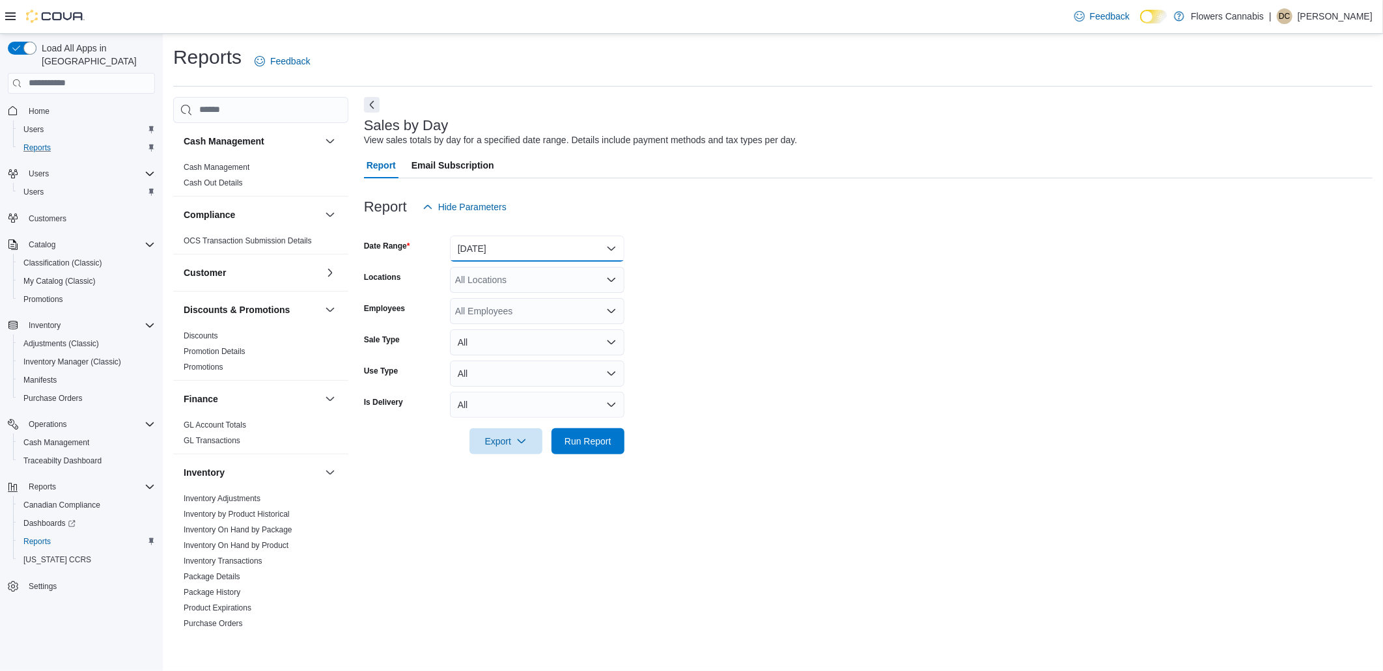  I want to click on a: Inventory On Hand by Package, so click(238, 530).